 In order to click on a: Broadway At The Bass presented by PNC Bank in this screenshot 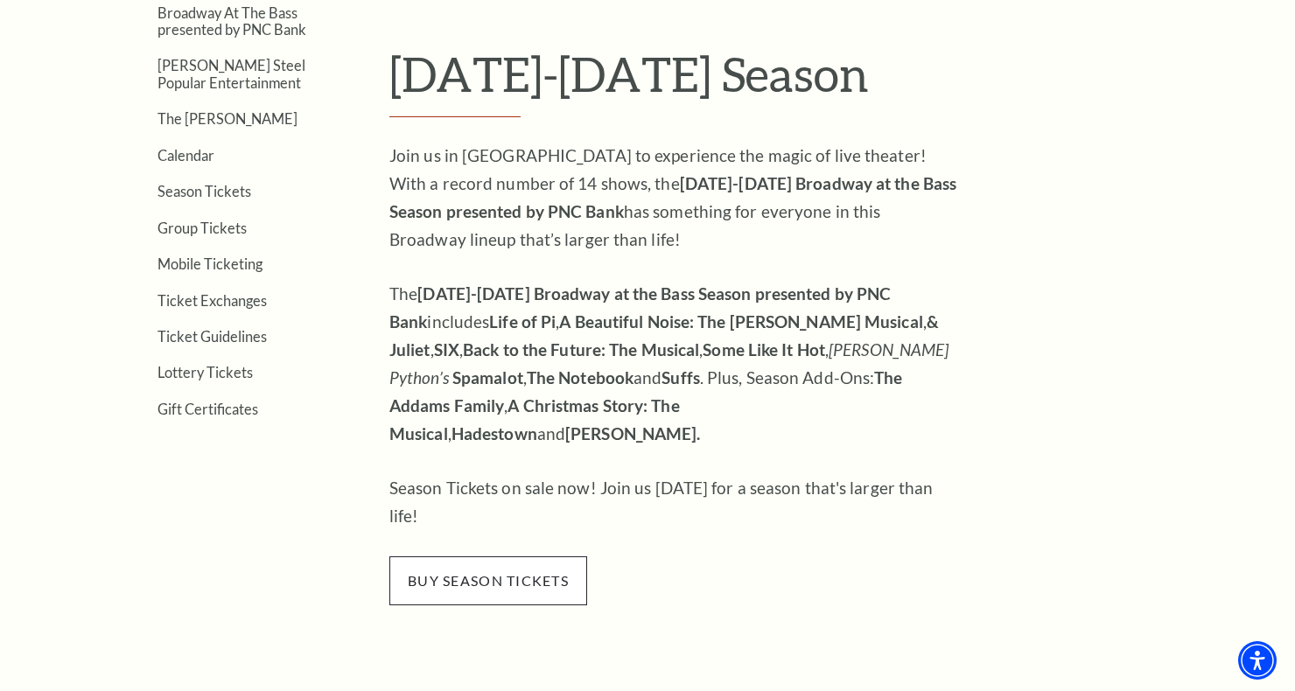, I will do `click(232, 21)`.